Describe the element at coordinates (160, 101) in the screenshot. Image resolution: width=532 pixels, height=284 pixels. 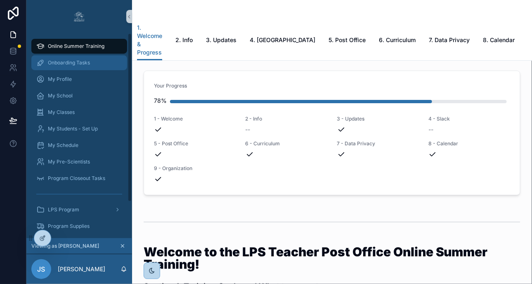
I see `div: 78%` at that location.